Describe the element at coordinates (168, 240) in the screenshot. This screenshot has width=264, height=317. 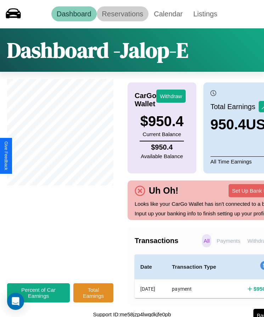
I see `h4: Transactions` at that location.